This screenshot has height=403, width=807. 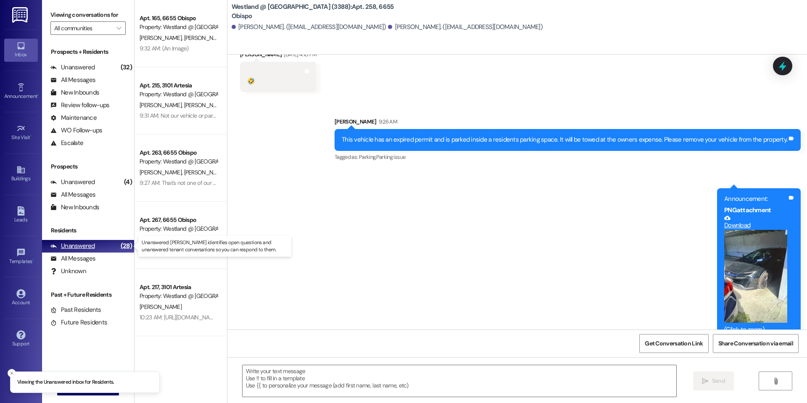 I want to click on button: Get Conversation Link, so click(x=674, y=344).